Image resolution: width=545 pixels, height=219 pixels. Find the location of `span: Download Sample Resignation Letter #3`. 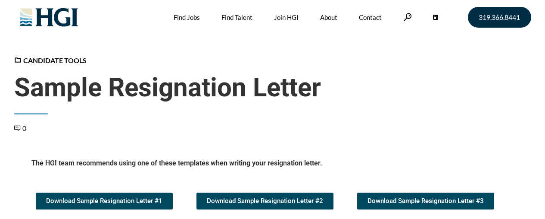

span: Download Sample Resignation Letter #3 is located at coordinates (426, 200).